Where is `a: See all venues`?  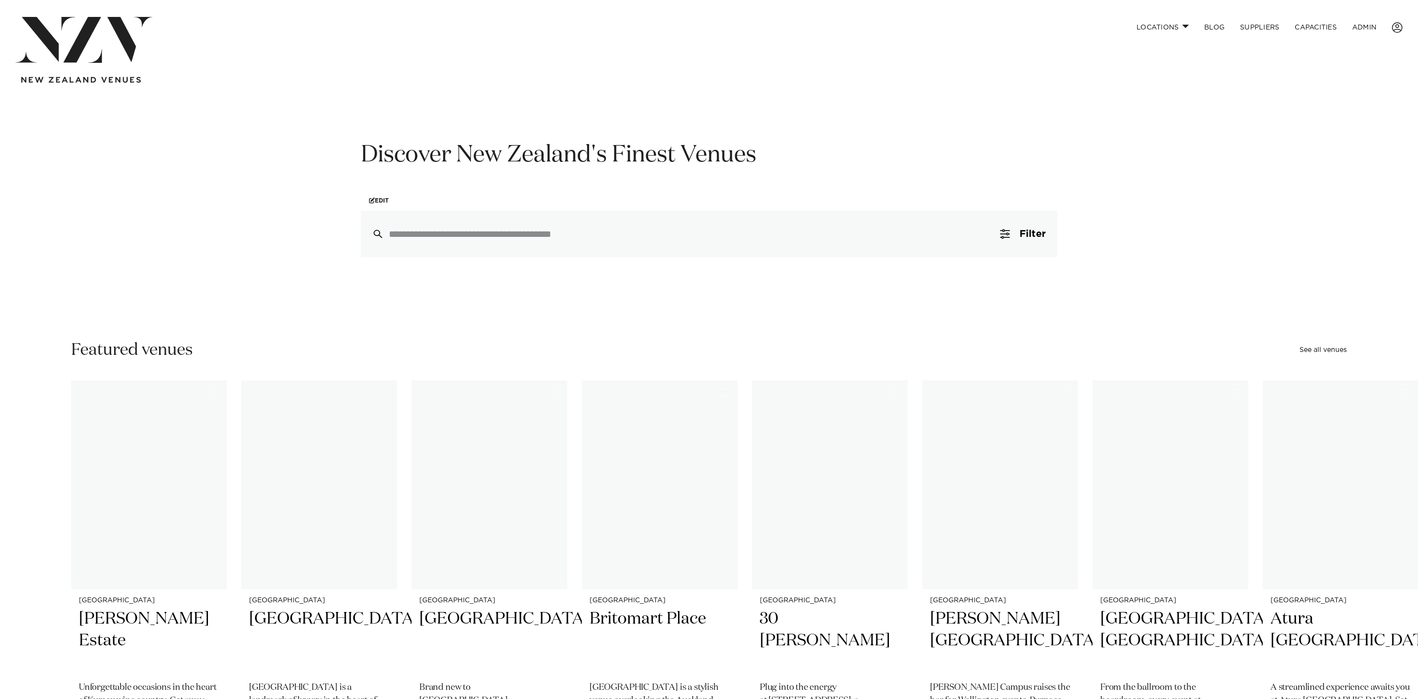 a: See all venues is located at coordinates (1323, 350).